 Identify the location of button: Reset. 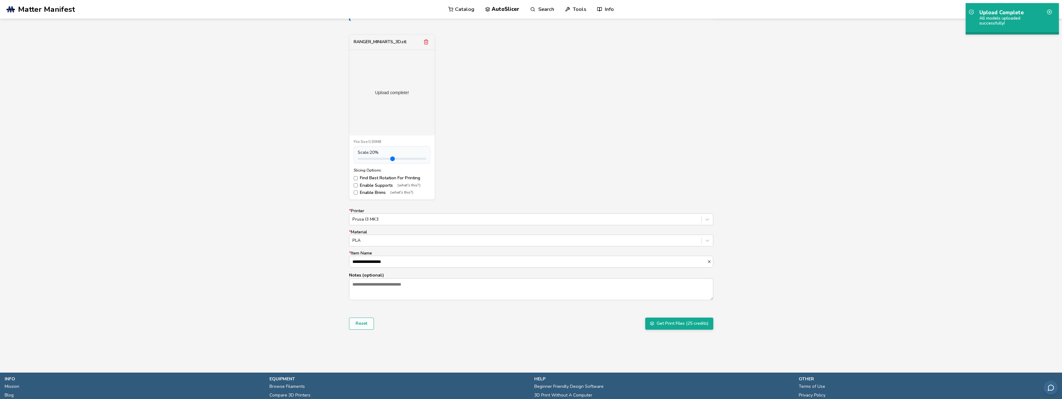
(362, 324).